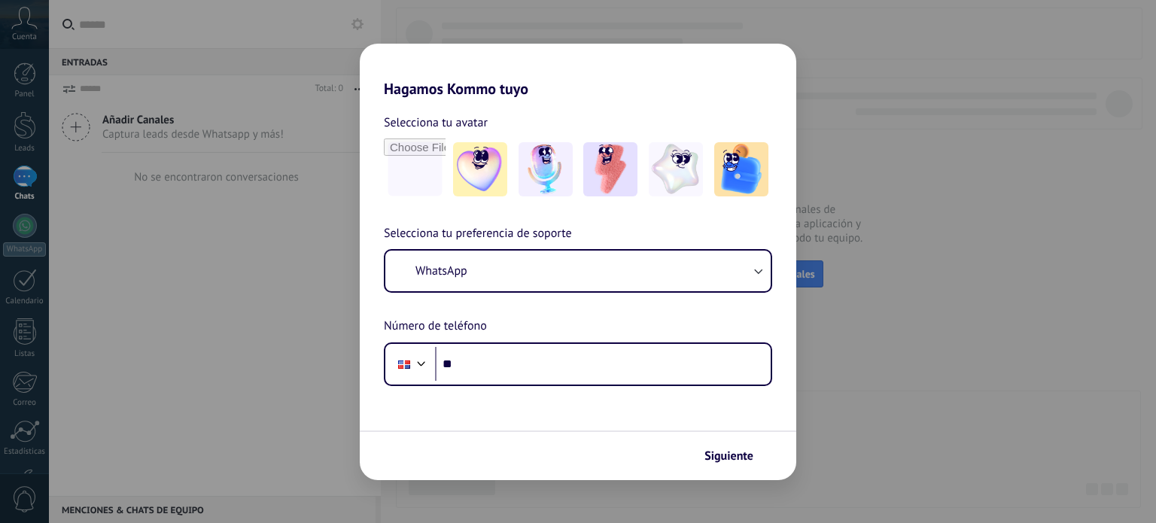  What do you see at coordinates (441, 271) in the screenshot?
I see `span: WhatsApp` at bounding box center [441, 271].